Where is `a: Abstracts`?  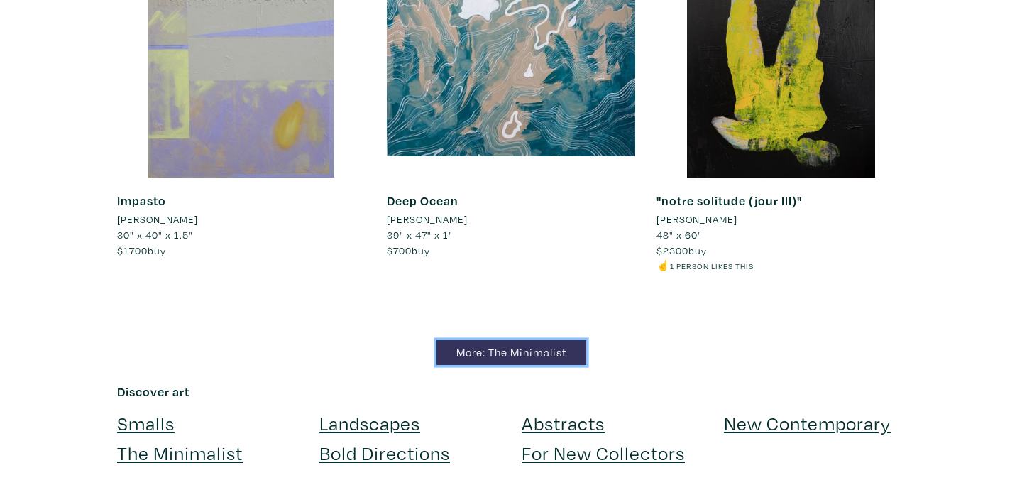
a: Abstracts is located at coordinates (563, 422).